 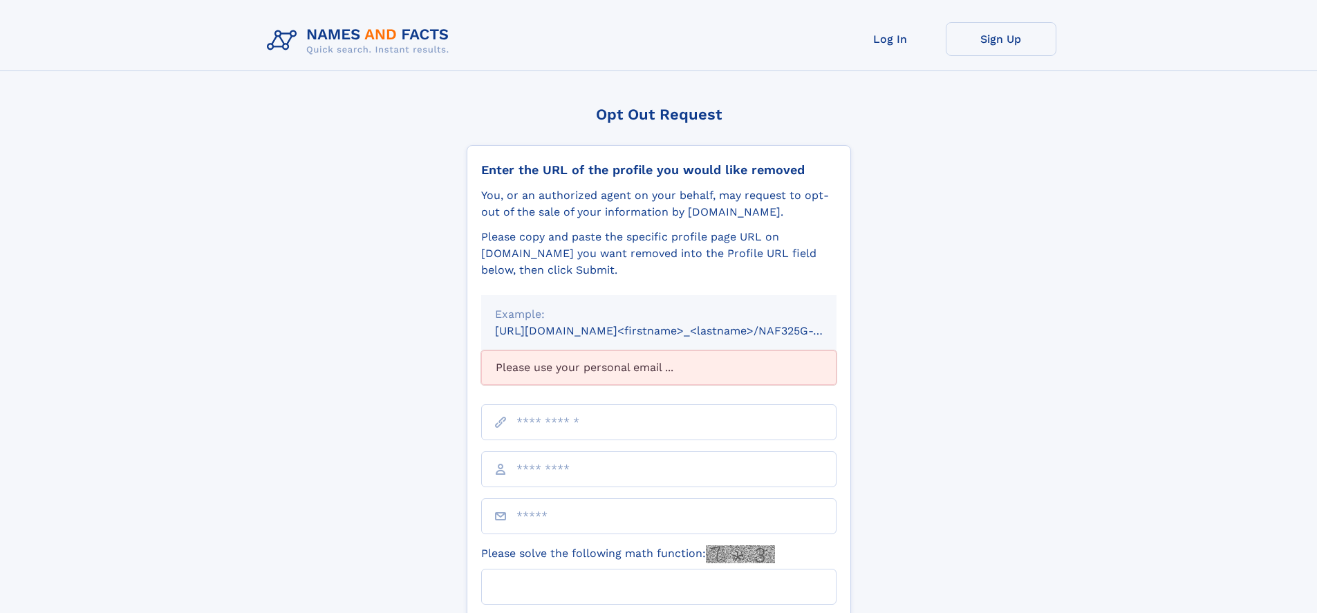 I want to click on a: Log In, so click(x=890, y=39).